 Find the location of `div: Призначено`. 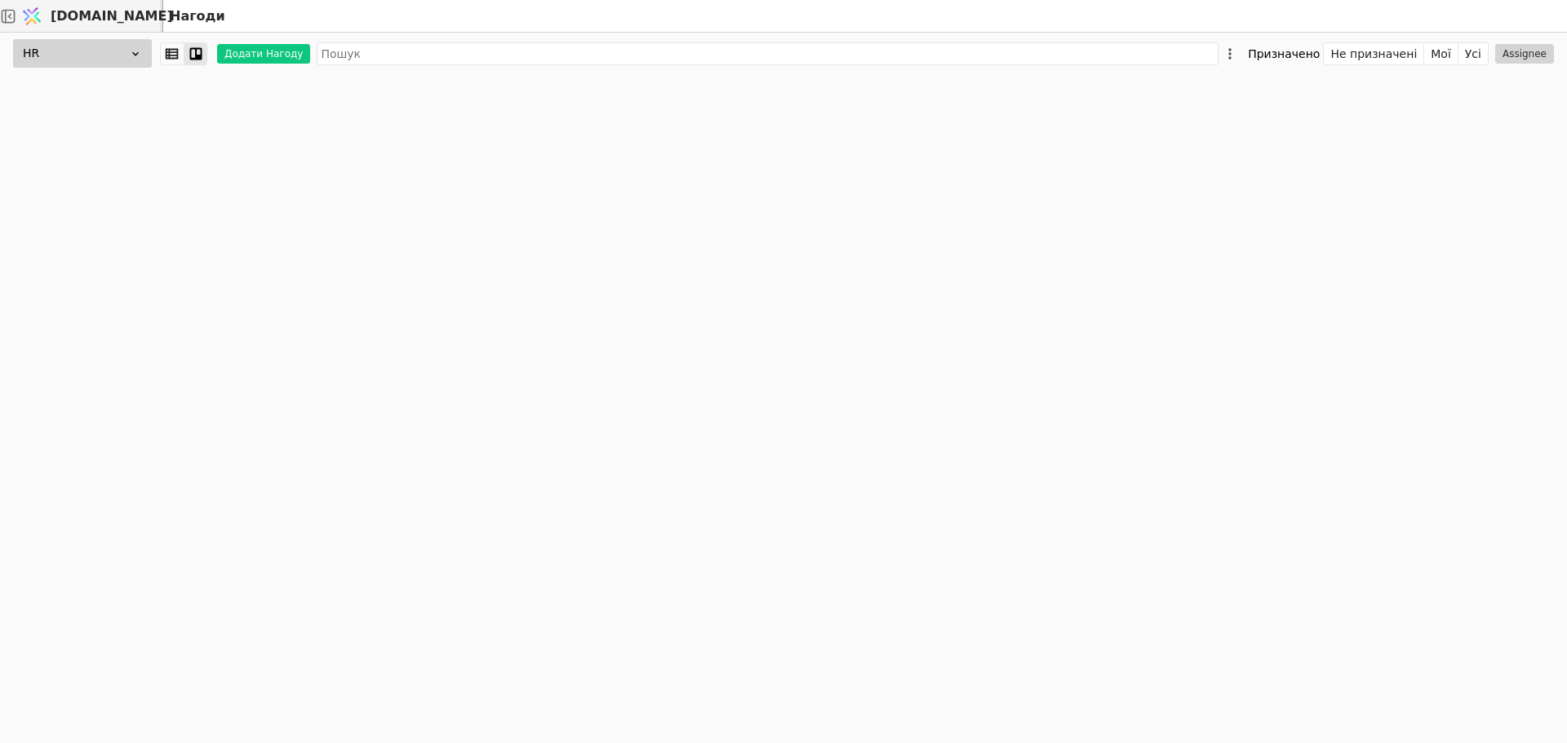

div: Призначено is located at coordinates (1284, 54).